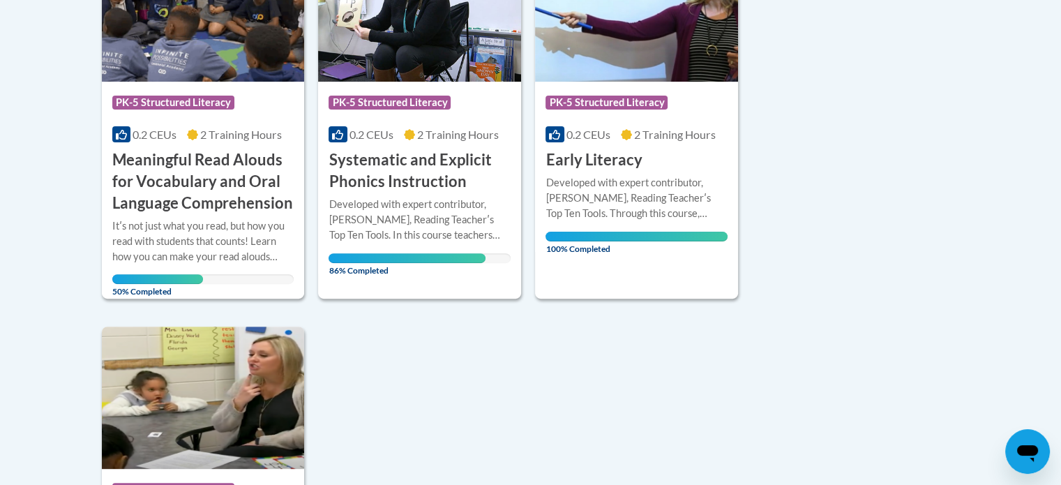 This screenshot has width=1061, height=485. What do you see at coordinates (203, 181) in the screenshot?
I see `h3: Meaningful Read Alouds for Vocabulary and Oral Language Comprehension` at bounding box center [203, 181].